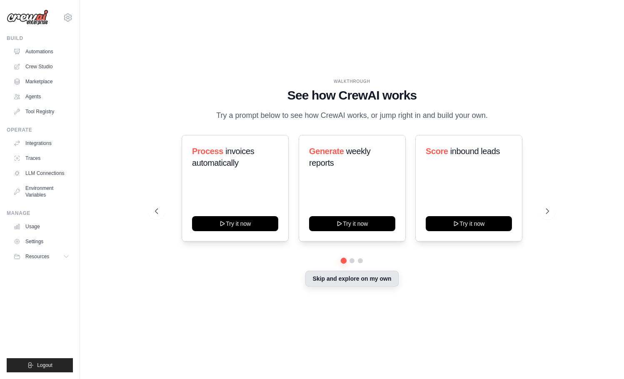 This screenshot has height=379, width=624. I want to click on span: inbound leads, so click(475, 151).